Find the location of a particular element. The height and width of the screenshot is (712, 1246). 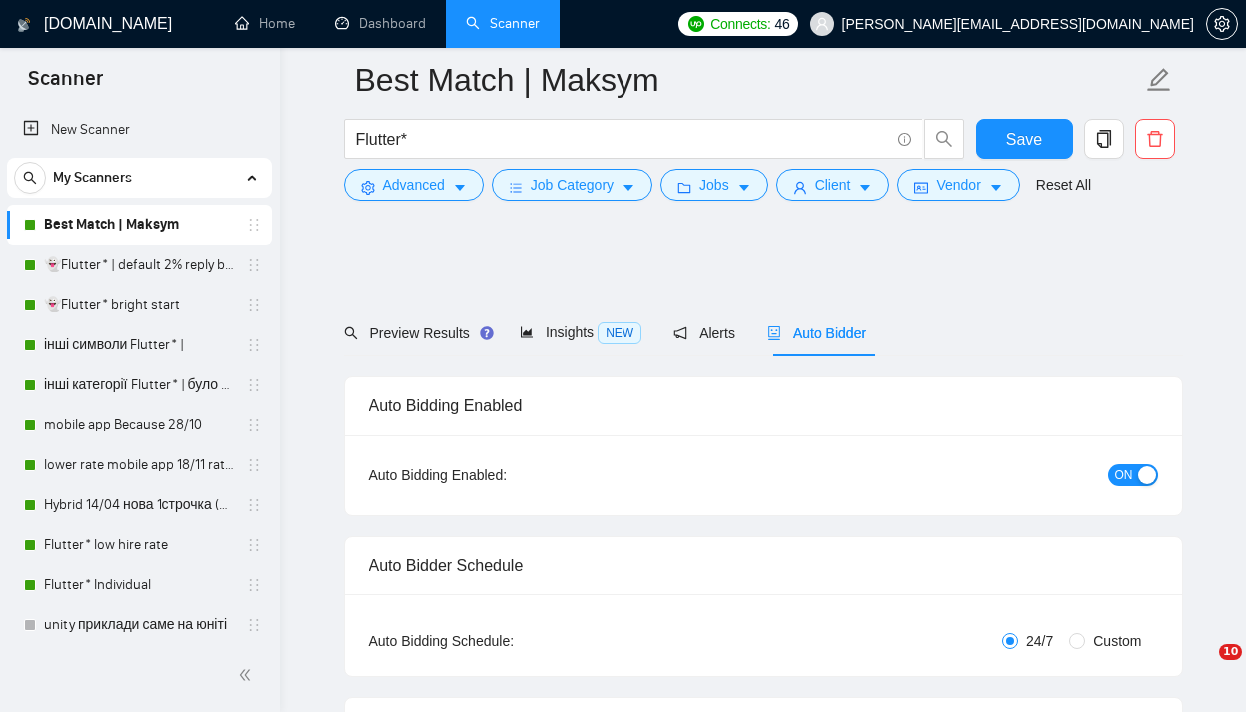

span: Custom is located at coordinates (1117, 641).